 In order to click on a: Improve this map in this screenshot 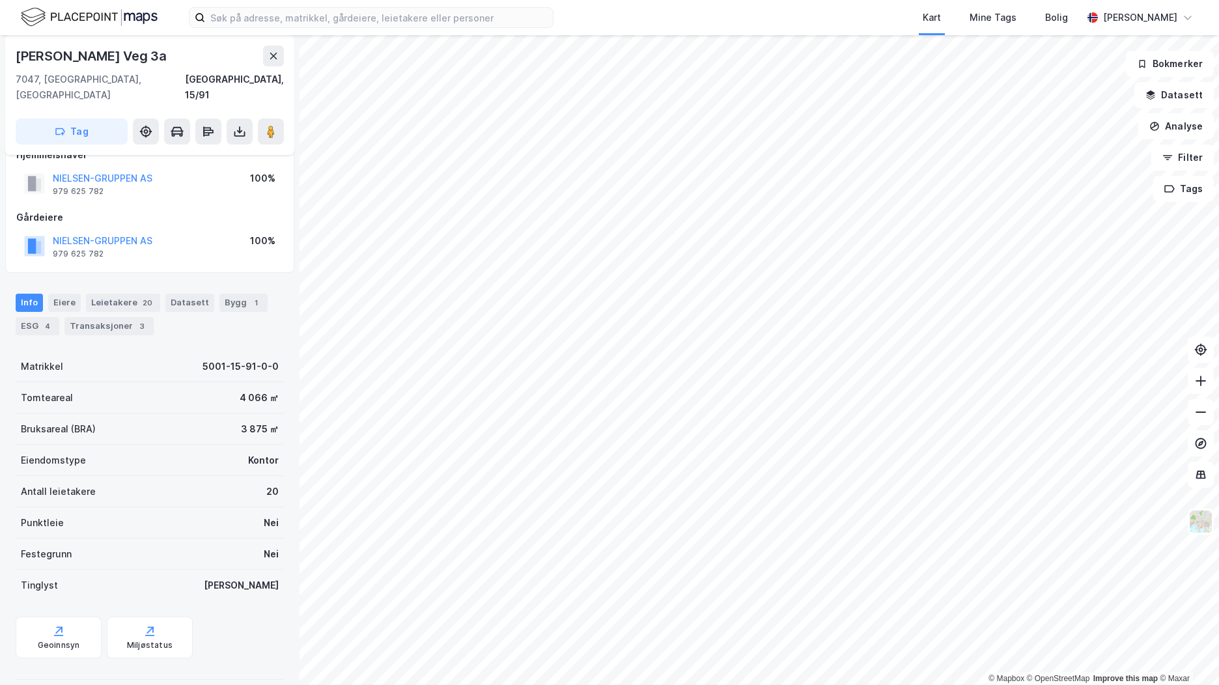, I will do `click(1125, 679)`.